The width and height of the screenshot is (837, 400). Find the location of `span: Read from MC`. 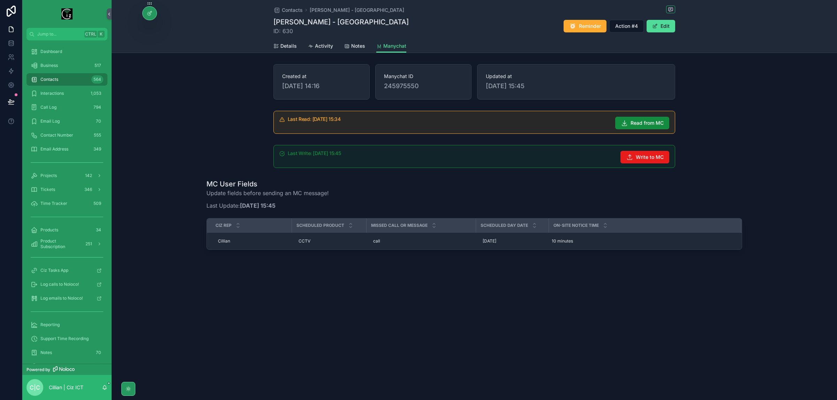

span: Read from MC is located at coordinates (647, 123).